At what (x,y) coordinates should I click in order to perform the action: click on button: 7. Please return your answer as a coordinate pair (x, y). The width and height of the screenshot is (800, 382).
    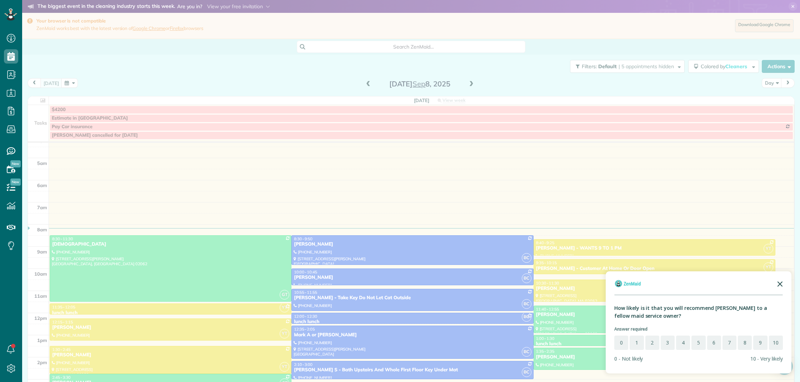
    Looking at the image, I should click on (729, 343).